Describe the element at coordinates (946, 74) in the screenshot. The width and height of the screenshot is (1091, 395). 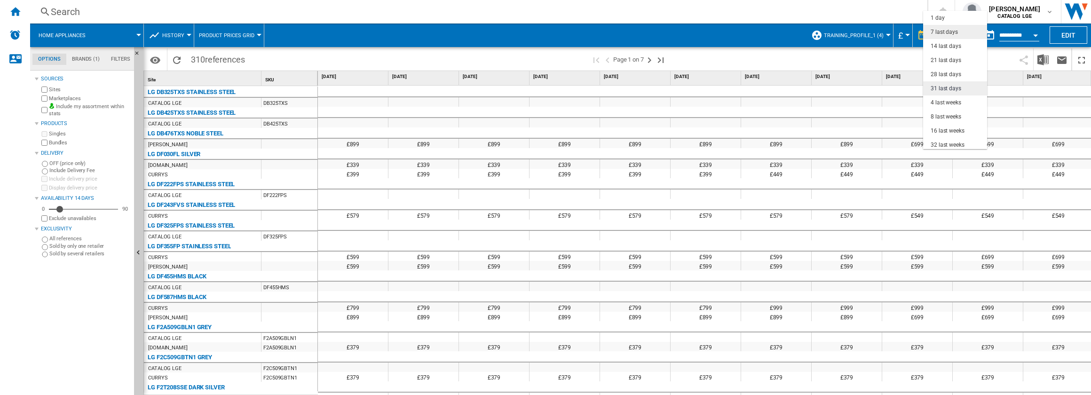
I see `div: 28 last days` at that location.